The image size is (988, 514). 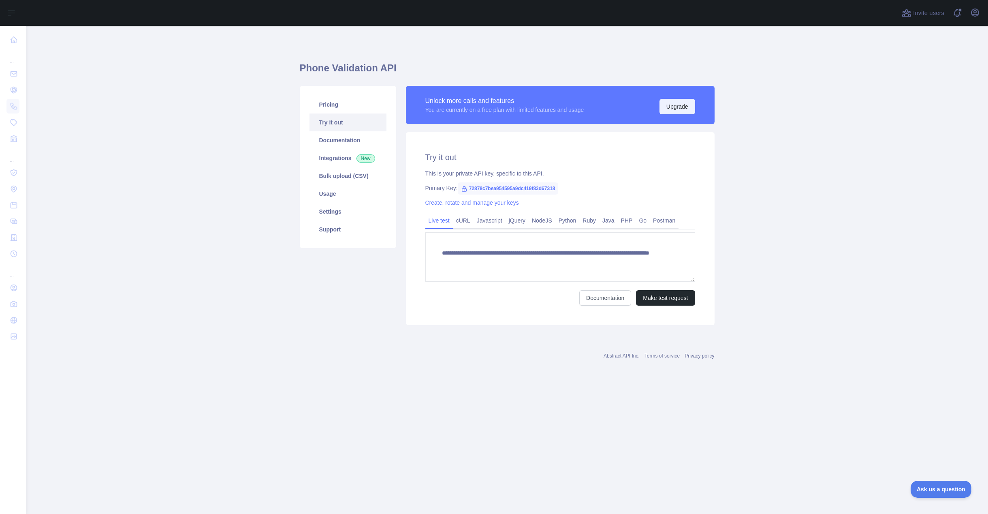 I want to click on a: Python, so click(x=568, y=220).